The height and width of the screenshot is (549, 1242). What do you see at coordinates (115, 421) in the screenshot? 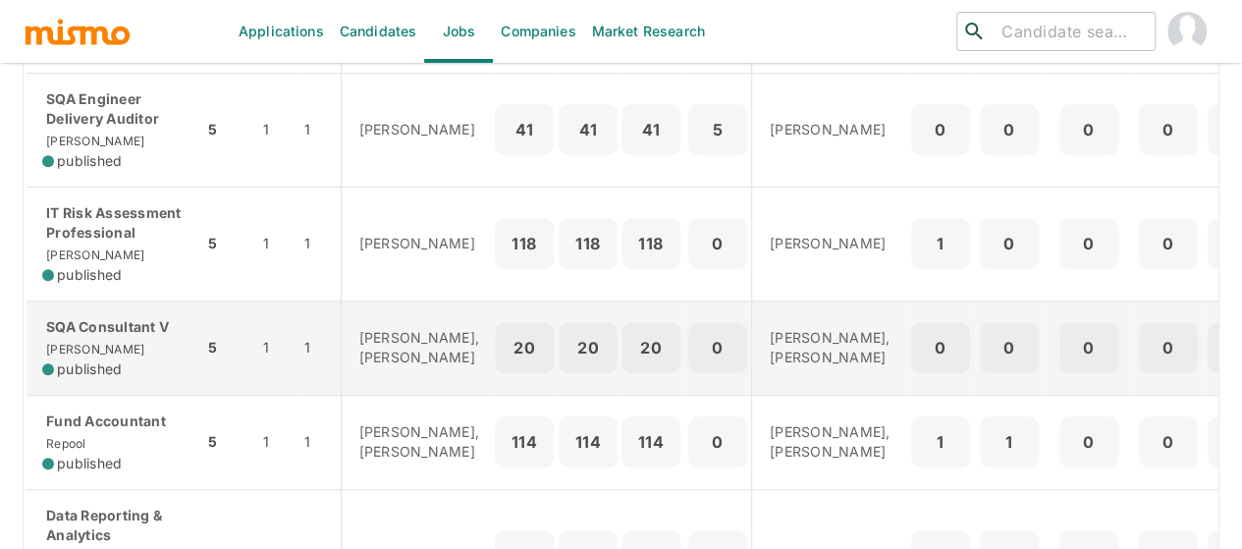
I see `p: Fund Accountant` at bounding box center [115, 421].